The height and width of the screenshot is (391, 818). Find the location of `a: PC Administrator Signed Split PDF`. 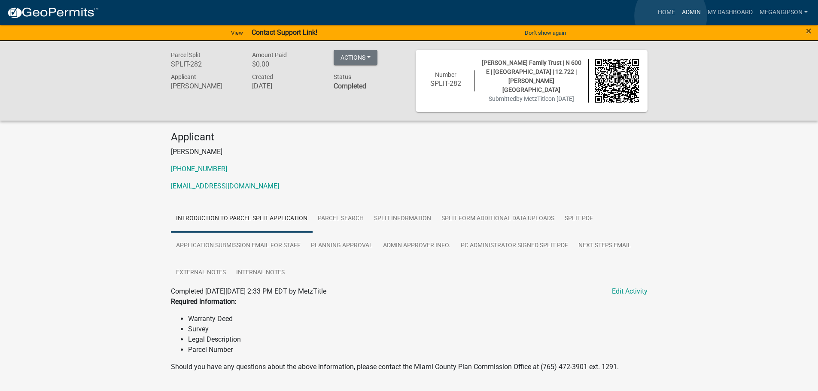

a: PC Administrator Signed Split PDF is located at coordinates (514, 246).